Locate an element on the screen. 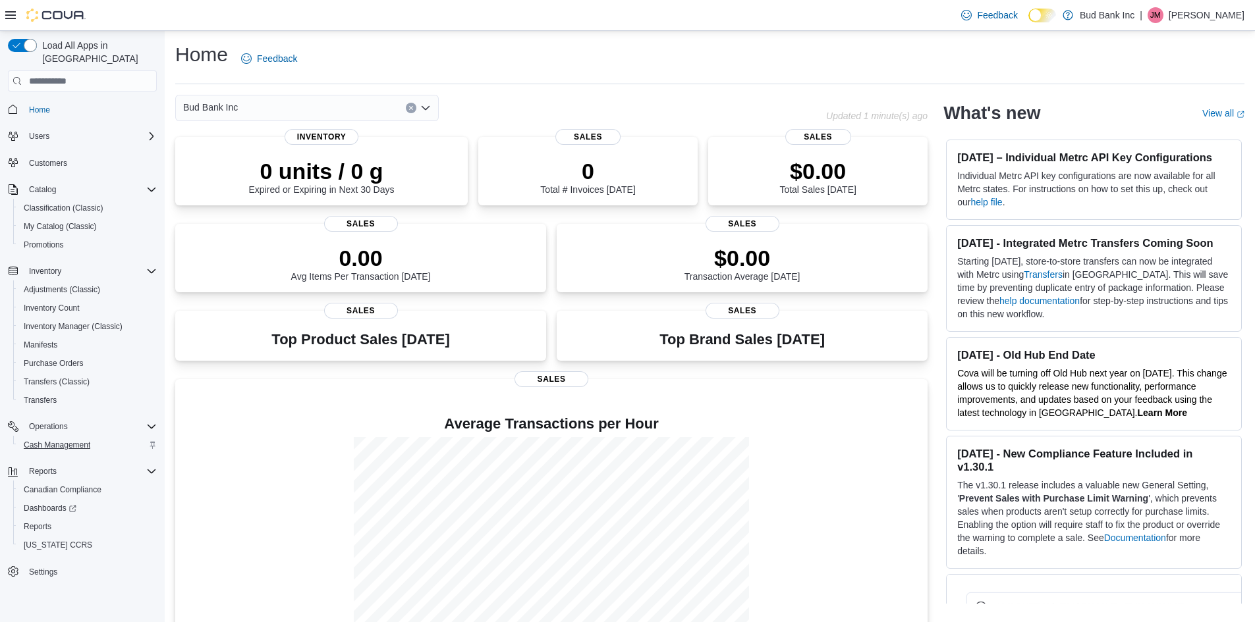 This screenshot has height=622, width=1255. p: Individual Metrc API key configurations are now available for all Metrc states. For instructions ... is located at coordinates (1093, 189).